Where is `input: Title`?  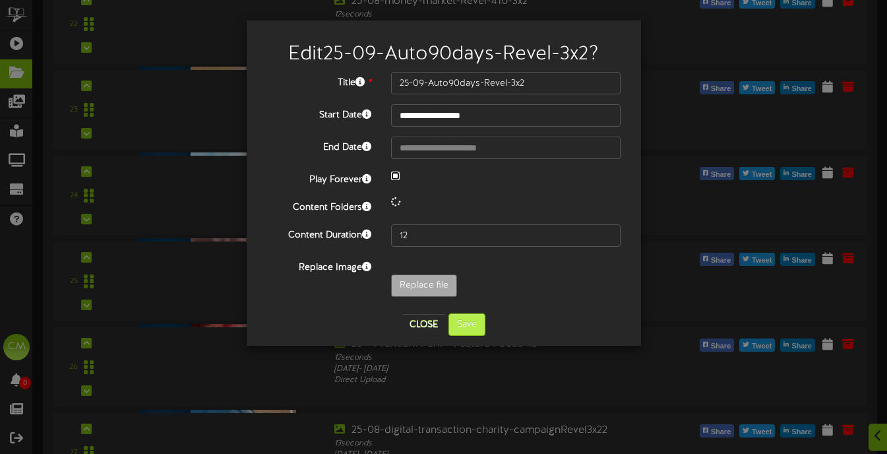 input: Title is located at coordinates (506, 83).